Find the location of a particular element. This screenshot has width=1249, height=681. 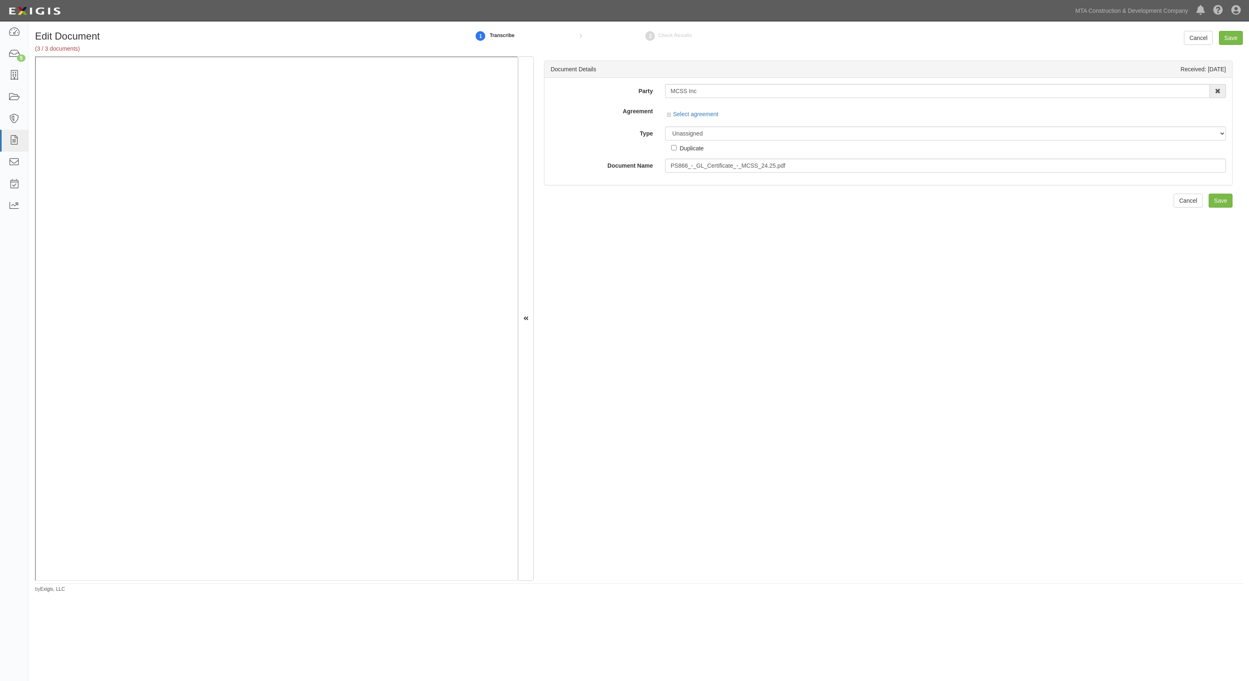

a: Select agreement is located at coordinates (692, 114).